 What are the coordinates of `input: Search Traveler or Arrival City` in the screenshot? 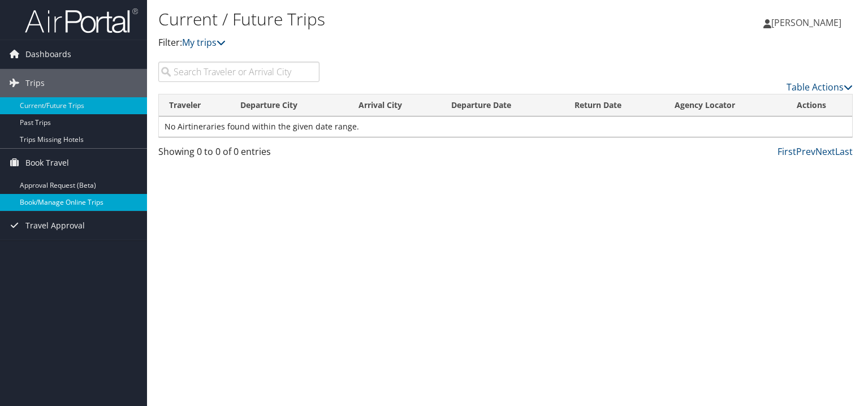 It's located at (239, 72).